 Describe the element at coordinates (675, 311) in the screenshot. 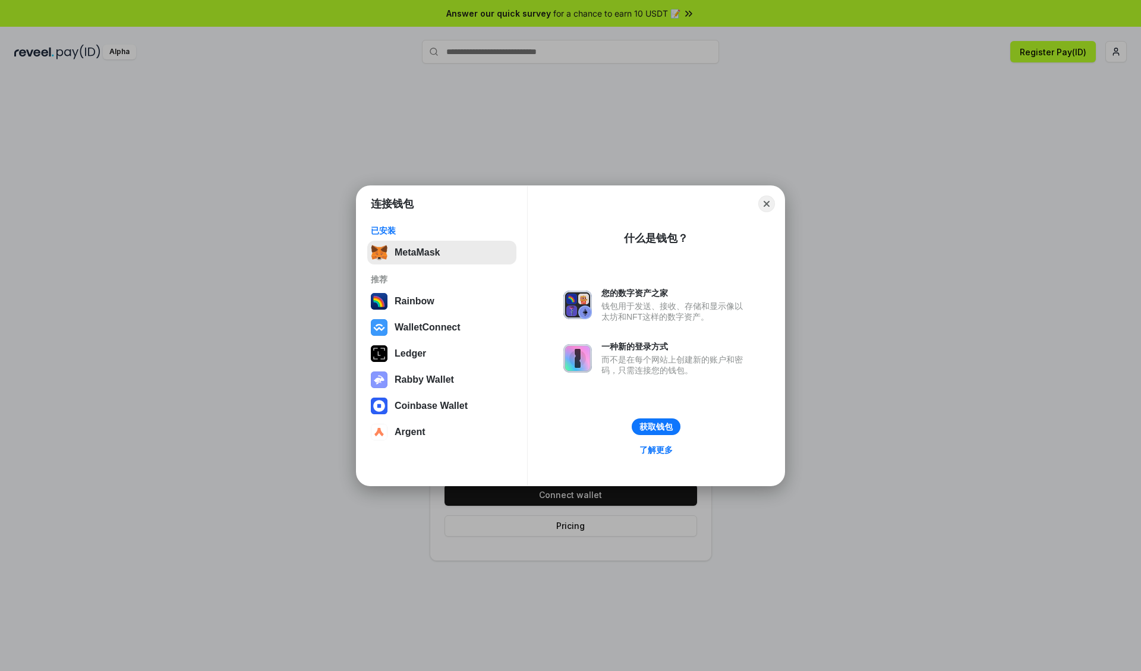

I see `div: 钱包用于发送、接收、存储和显示像以太坊和NFT这样的数字资产。` at that location.